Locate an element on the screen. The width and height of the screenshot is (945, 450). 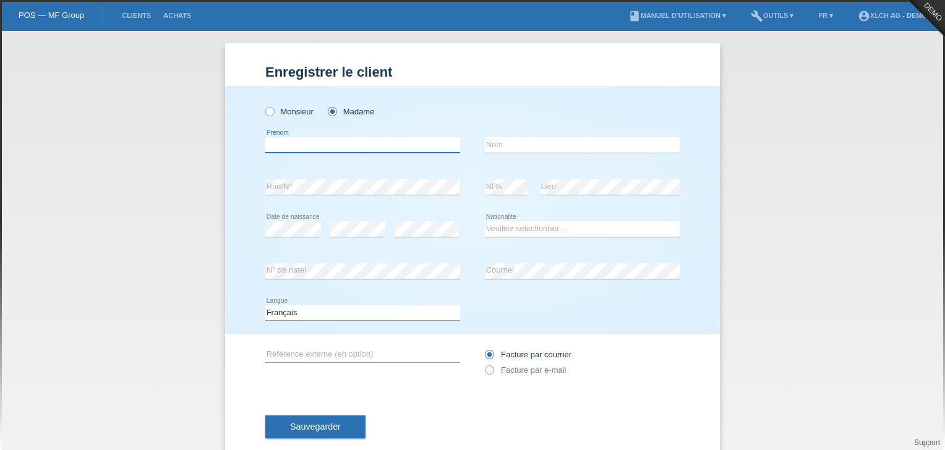
a: bookManuel d’utilisation ▾ is located at coordinates (677, 15).